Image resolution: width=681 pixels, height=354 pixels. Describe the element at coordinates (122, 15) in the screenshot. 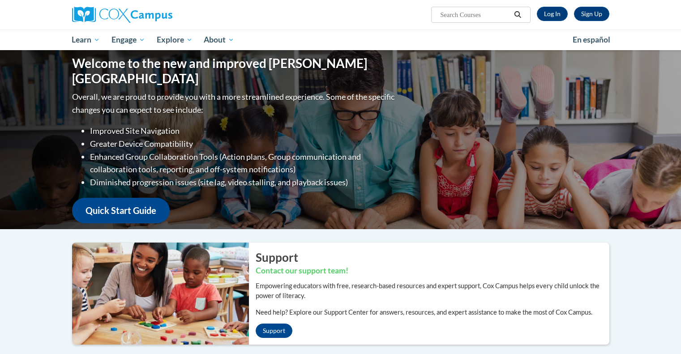

I see `img: Cox Campus` at that location.